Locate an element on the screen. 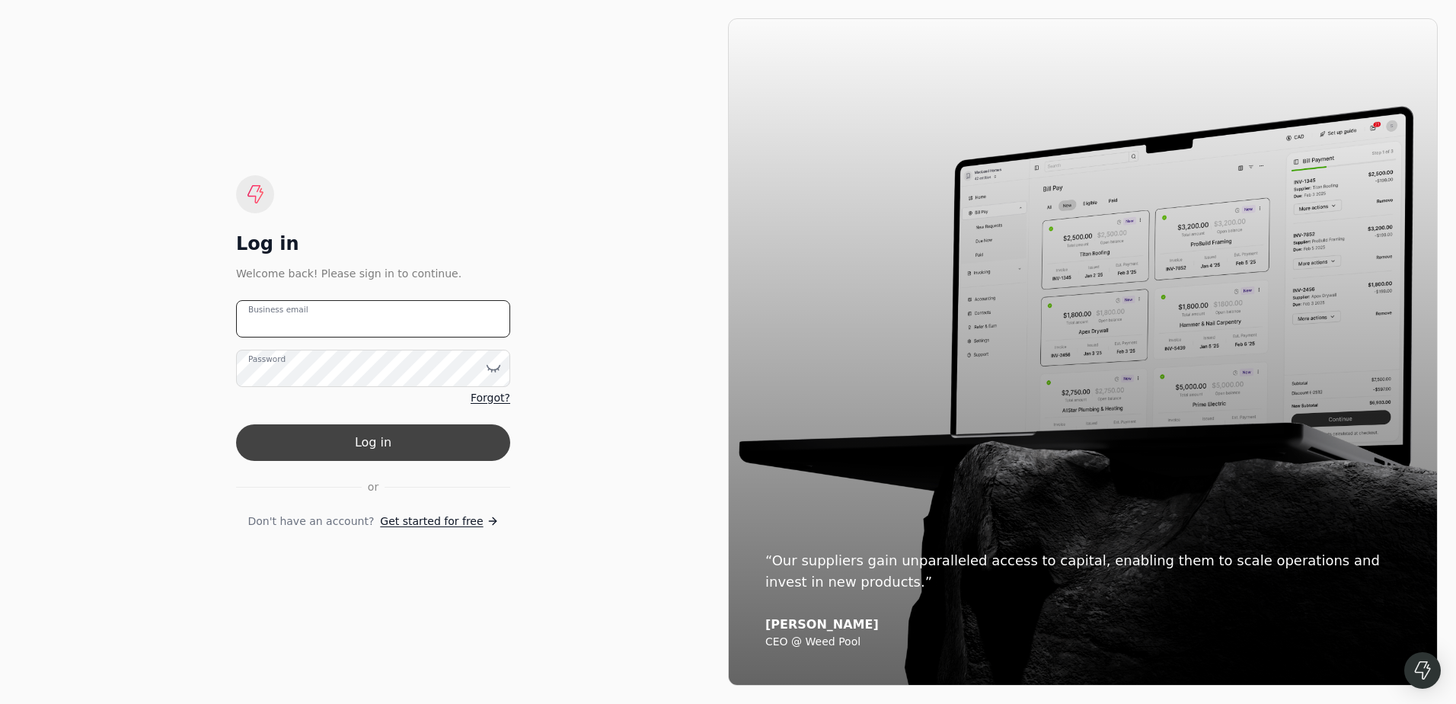  button: Log in is located at coordinates (373, 442).